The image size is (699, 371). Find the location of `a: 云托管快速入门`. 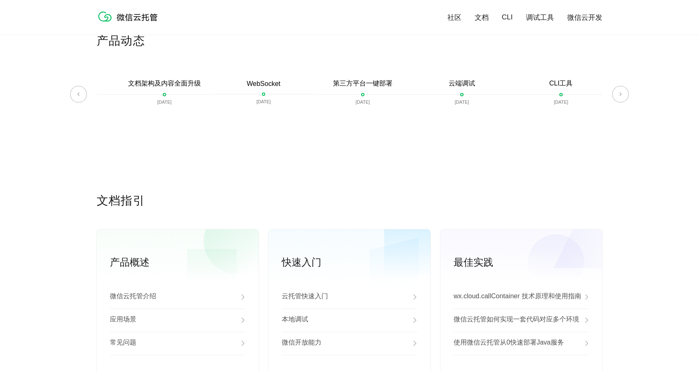

a: 云托管快速入门 is located at coordinates (350, 297).